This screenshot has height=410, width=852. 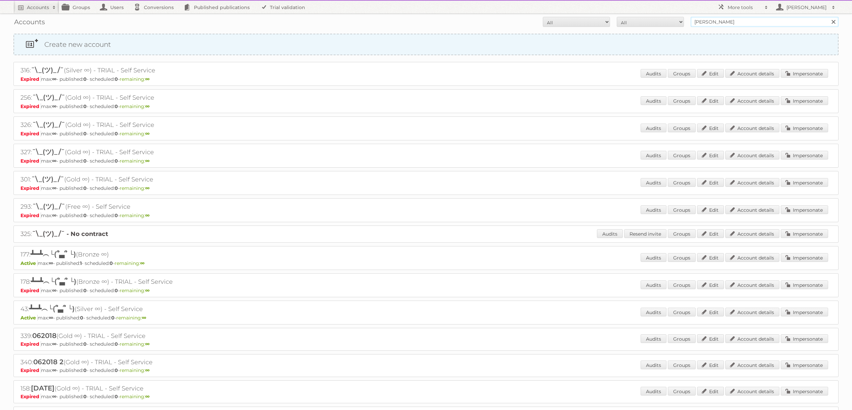 I want to click on a: Accounts, so click(x=36, y=7).